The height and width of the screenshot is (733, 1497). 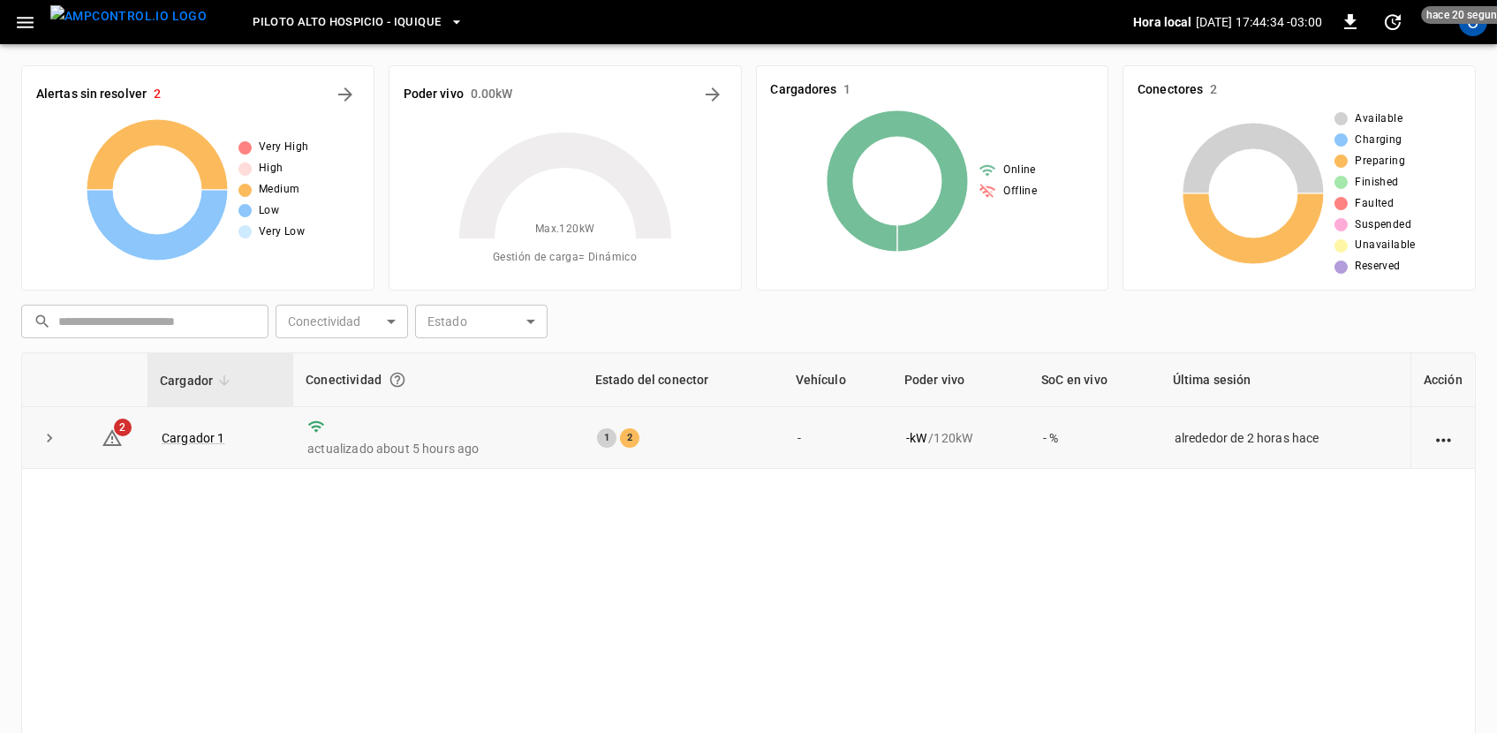 What do you see at coordinates (91, 94) in the screenshot?
I see `h6: Alertas sin resolver` at bounding box center [91, 94].